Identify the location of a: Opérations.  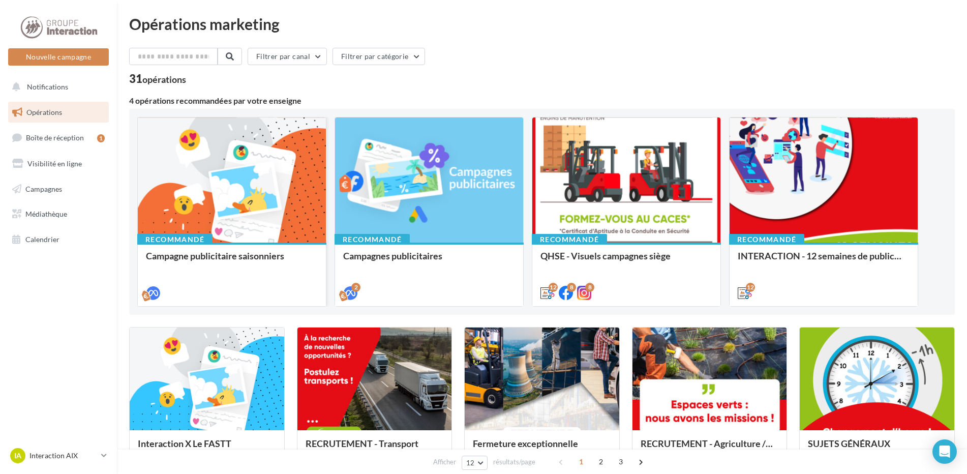
(58, 112).